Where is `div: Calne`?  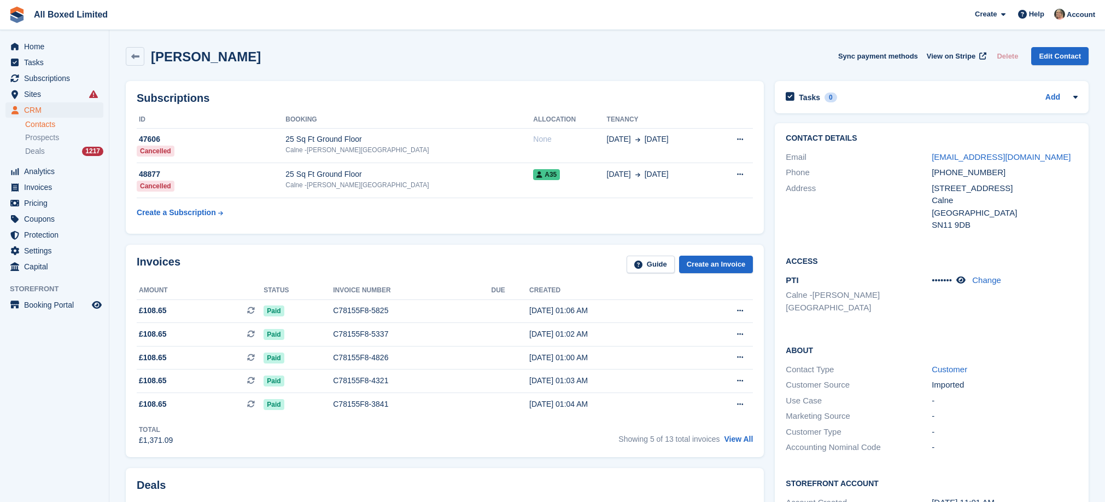 div: Calne is located at coordinates (1005, 200).